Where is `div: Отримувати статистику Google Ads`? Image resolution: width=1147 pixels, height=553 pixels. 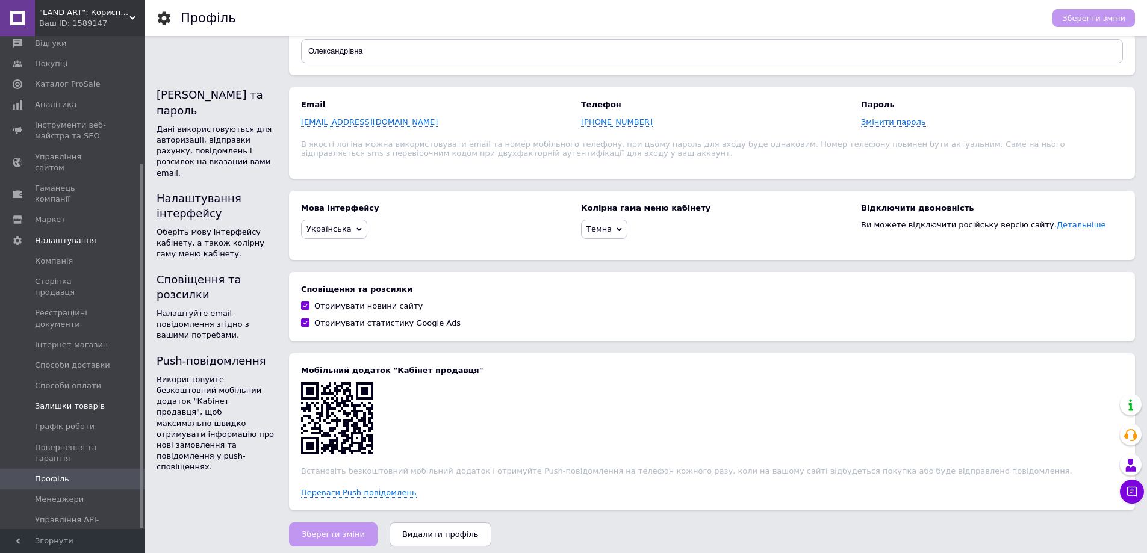 div: Отримувати статистику Google Ads is located at coordinates (387, 323).